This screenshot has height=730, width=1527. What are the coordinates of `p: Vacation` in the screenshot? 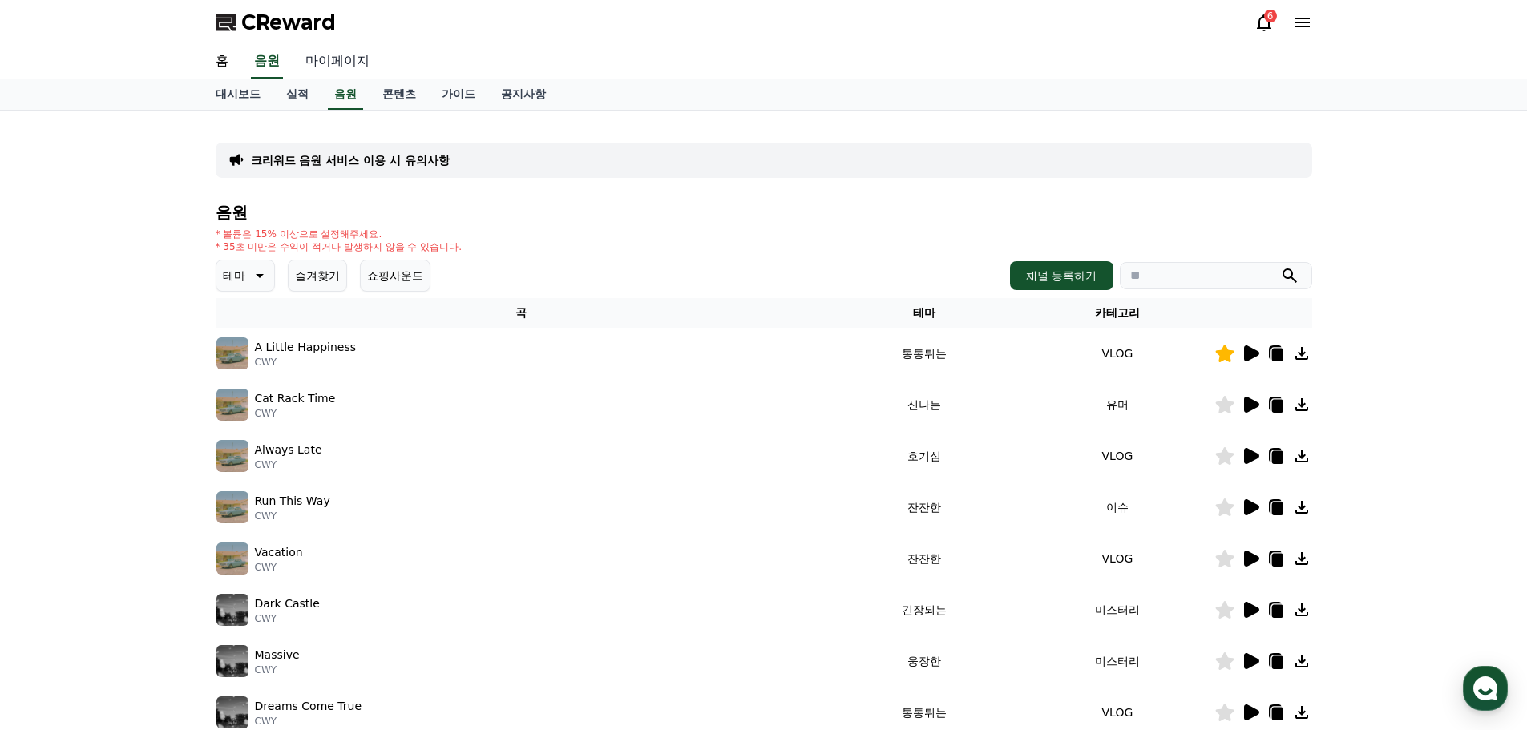 It's located at (279, 552).